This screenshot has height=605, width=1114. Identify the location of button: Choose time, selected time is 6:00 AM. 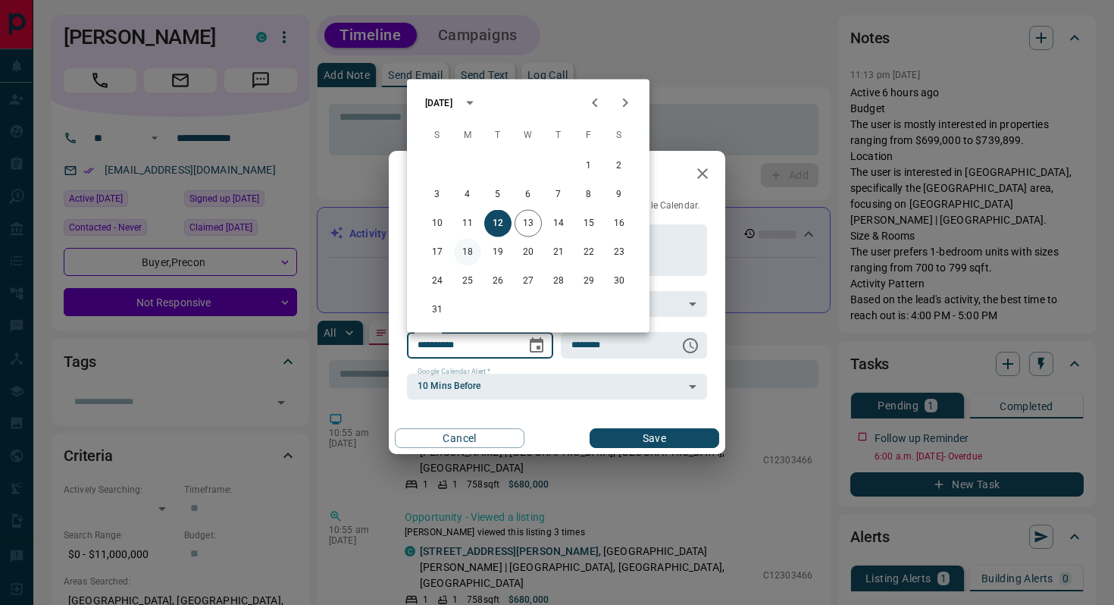
(690, 346).